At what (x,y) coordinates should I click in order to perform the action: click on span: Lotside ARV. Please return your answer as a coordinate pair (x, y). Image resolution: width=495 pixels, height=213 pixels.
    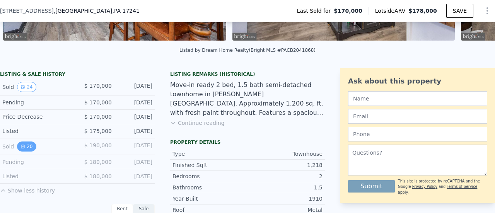
    Looking at the image, I should click on (392, 11).